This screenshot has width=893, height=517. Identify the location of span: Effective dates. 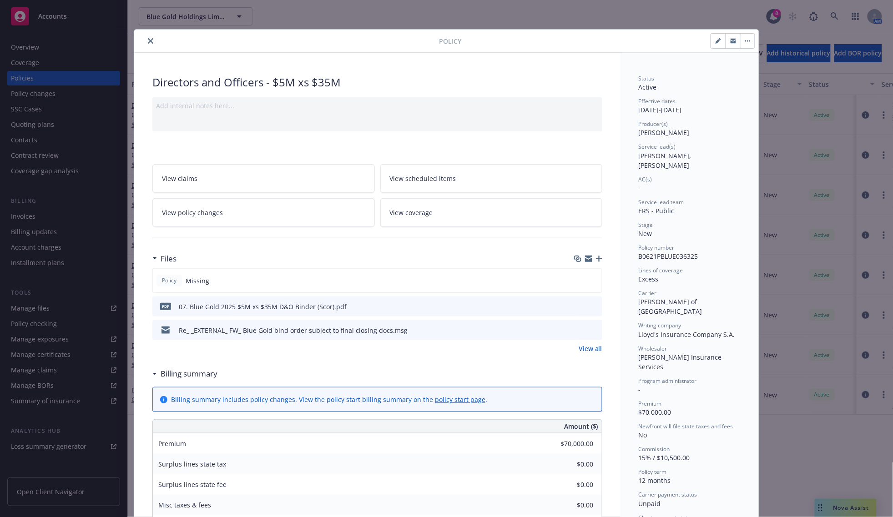
(657, 101).